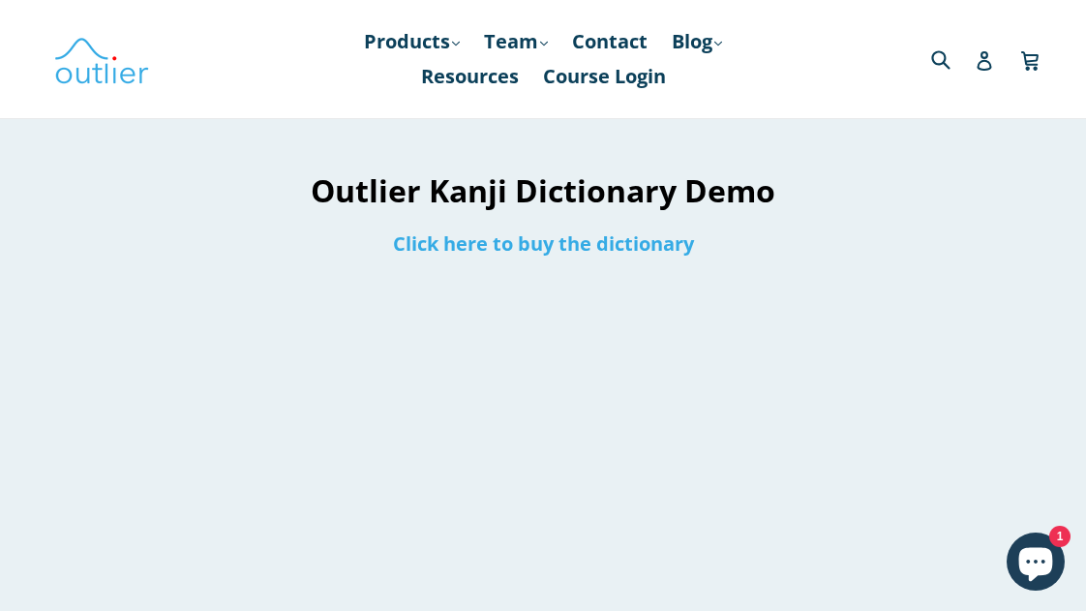 The width and height of the screenshot is (1086, 611). I want to click on a: Blog, so click(697, 42).